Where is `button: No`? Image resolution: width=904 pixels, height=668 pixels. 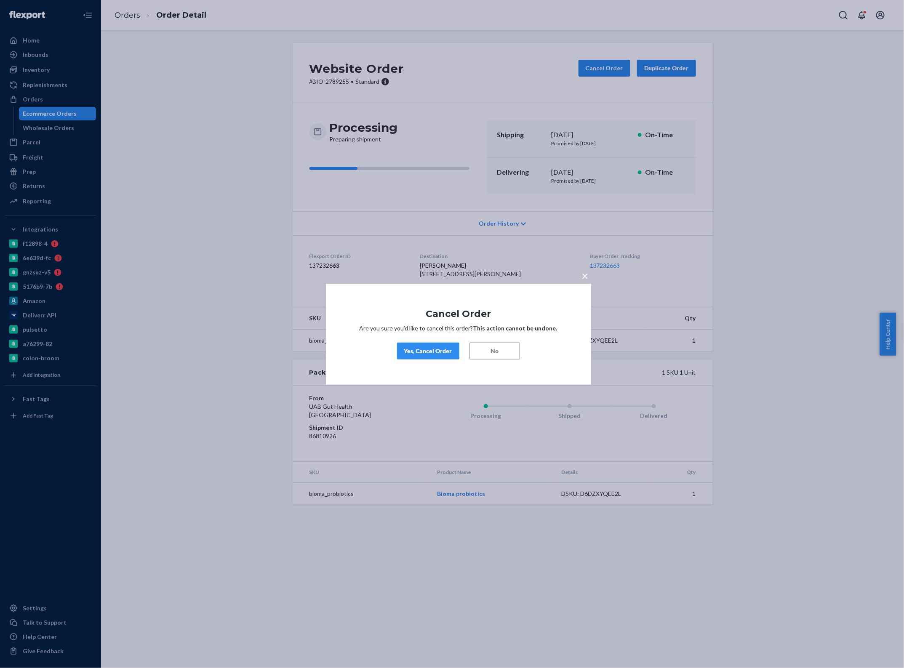 button: No is located at coordinates (495, 351).